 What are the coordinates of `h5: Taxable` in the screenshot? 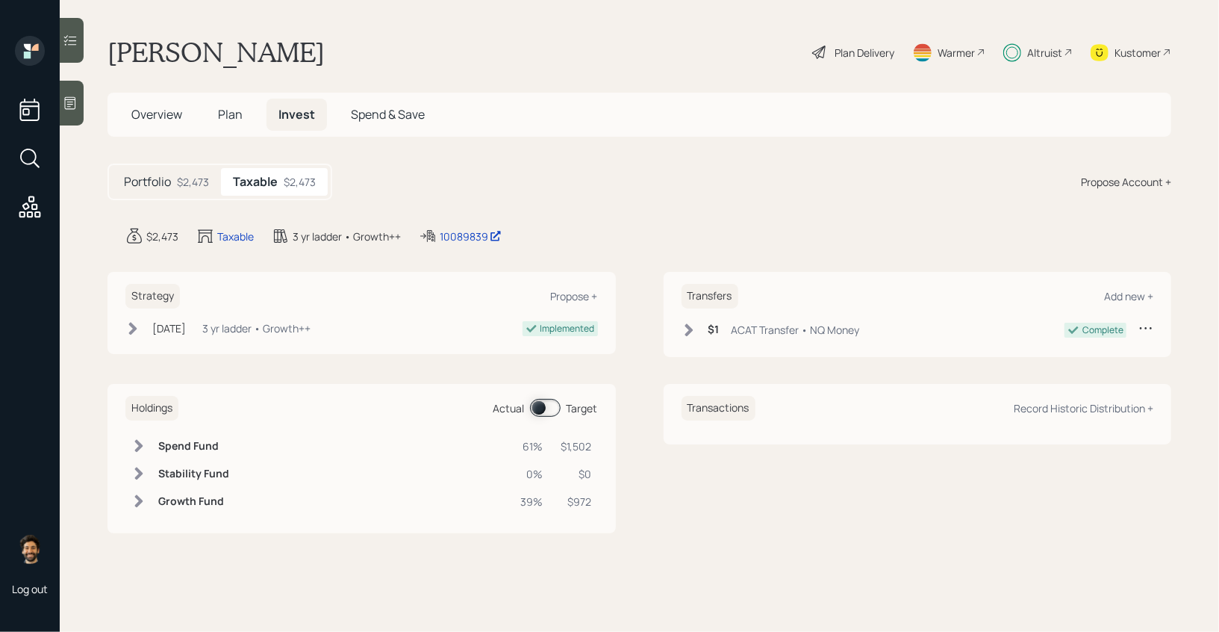 It's located at (255, 181).